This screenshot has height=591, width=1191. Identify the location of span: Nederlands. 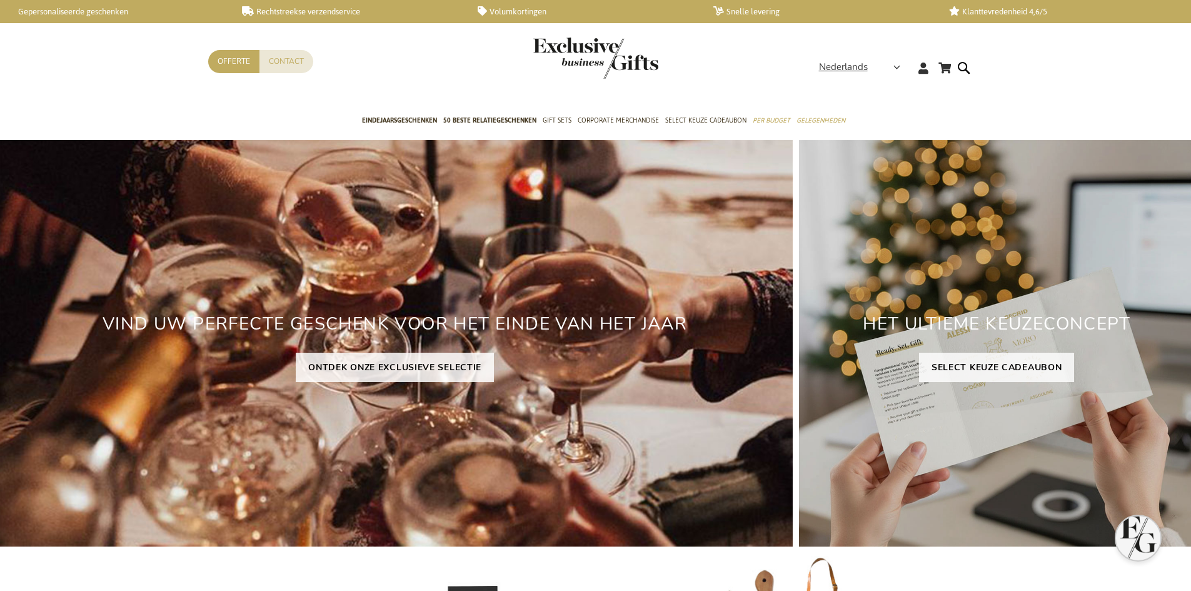
(844, 67).